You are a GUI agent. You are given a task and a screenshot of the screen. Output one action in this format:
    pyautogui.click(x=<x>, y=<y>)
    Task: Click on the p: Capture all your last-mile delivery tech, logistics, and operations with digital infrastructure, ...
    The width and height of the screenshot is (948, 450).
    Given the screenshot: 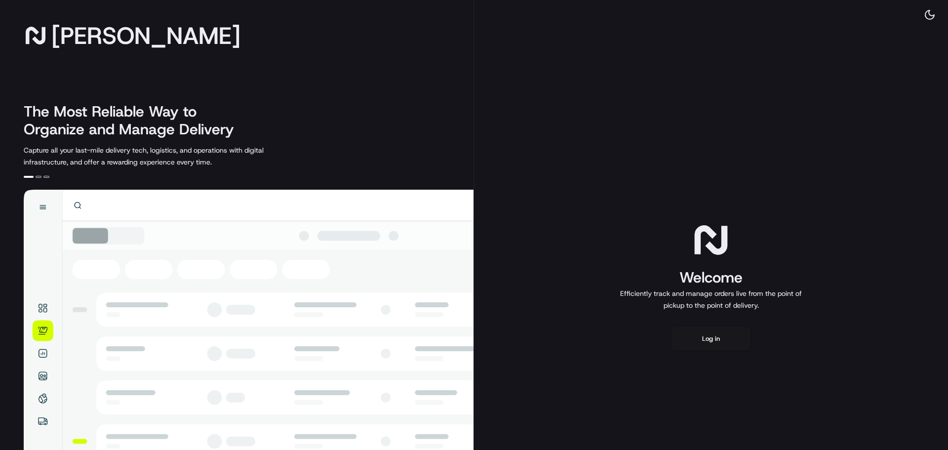 What is the action you would take?
    pyautogui.click(x=166, y=156)
    